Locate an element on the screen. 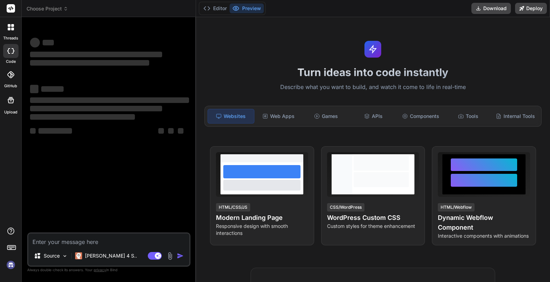  div: CSS/WordPress is located at coordinates (345, 207).